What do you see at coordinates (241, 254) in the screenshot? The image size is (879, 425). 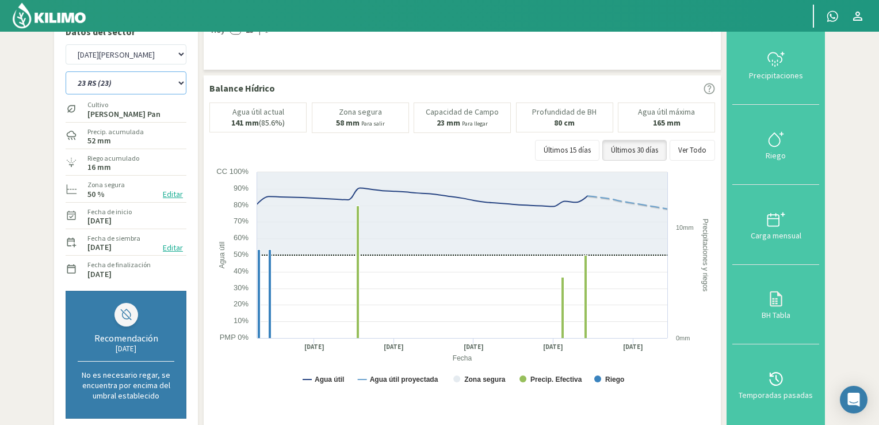 I see `text: 50%` at bounding box center [241, 254].